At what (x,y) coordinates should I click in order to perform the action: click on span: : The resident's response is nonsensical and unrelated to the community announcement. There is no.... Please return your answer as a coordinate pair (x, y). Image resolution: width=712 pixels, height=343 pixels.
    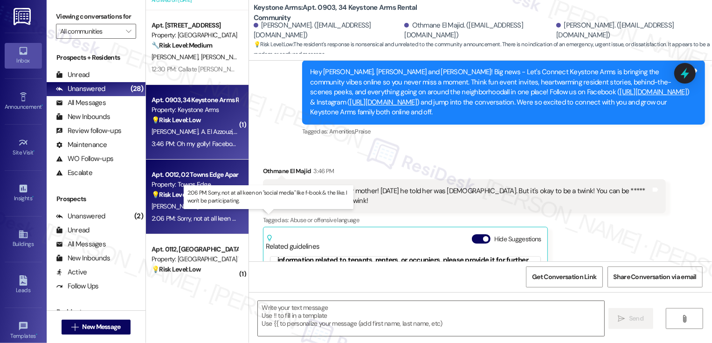
    Looking at the image, I should click on (482, 49).